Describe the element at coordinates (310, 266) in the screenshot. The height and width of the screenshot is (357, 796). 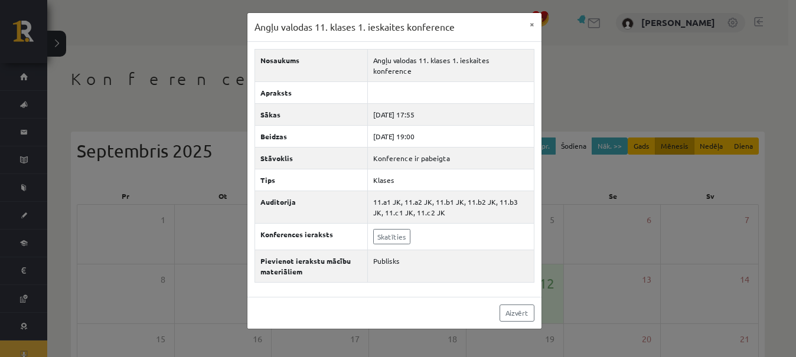
I see `th: Pievienot ierakstu mācību materiāliem` at that location.